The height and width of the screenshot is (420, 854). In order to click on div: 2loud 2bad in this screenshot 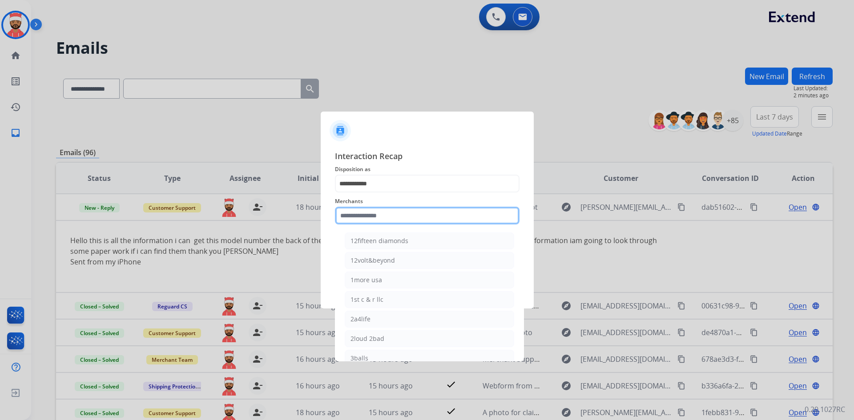, I will do `click(367, 339)`.